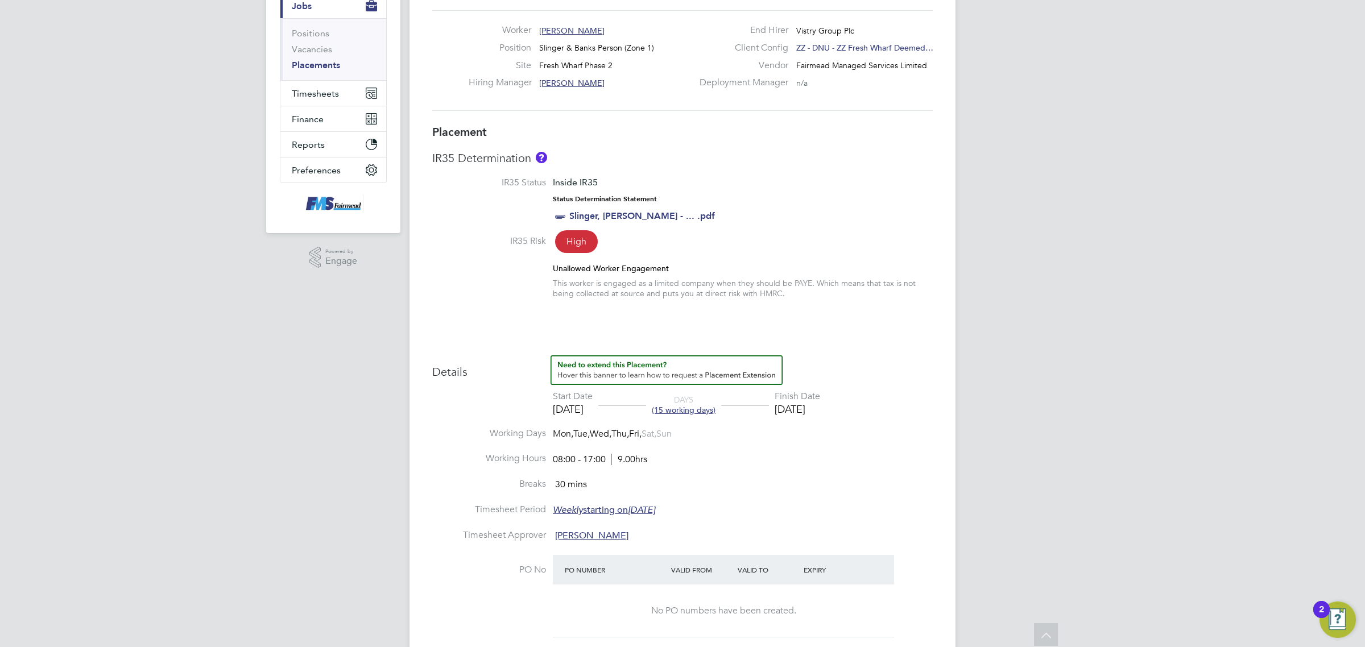 This screenshot has width=1365, height=647. What do you see at coordinates (500, 65) in the screenshot?
I see `label: Site` at bounding box center [500, 65].